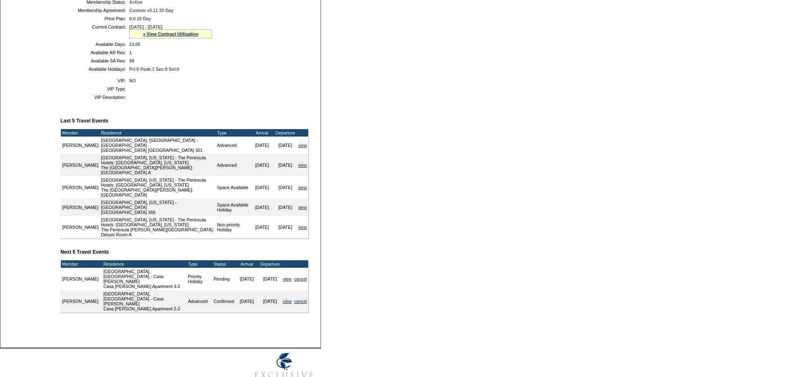 The image size is (789, 377). Describe the element at coordinates (171, 34) in the screenshot. I see `a: » View Contract Utilization` at that location.